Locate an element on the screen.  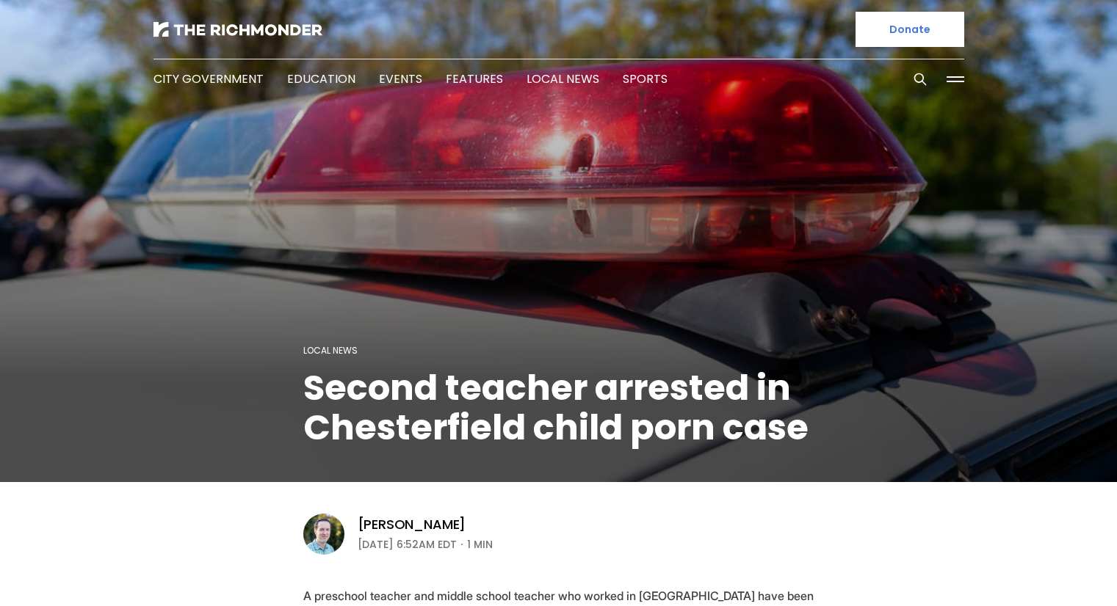
img: The Richmonder is located at coordinates (238, 29).